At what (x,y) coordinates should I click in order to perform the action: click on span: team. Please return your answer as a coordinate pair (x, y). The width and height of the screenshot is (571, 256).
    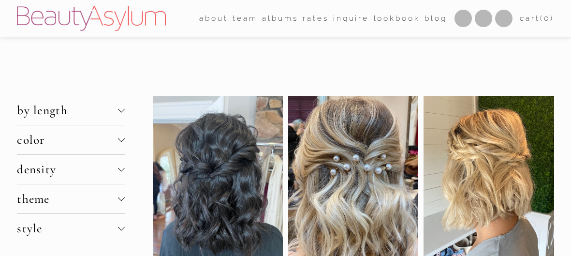
    Looking at the image, I should click on (245, 18).